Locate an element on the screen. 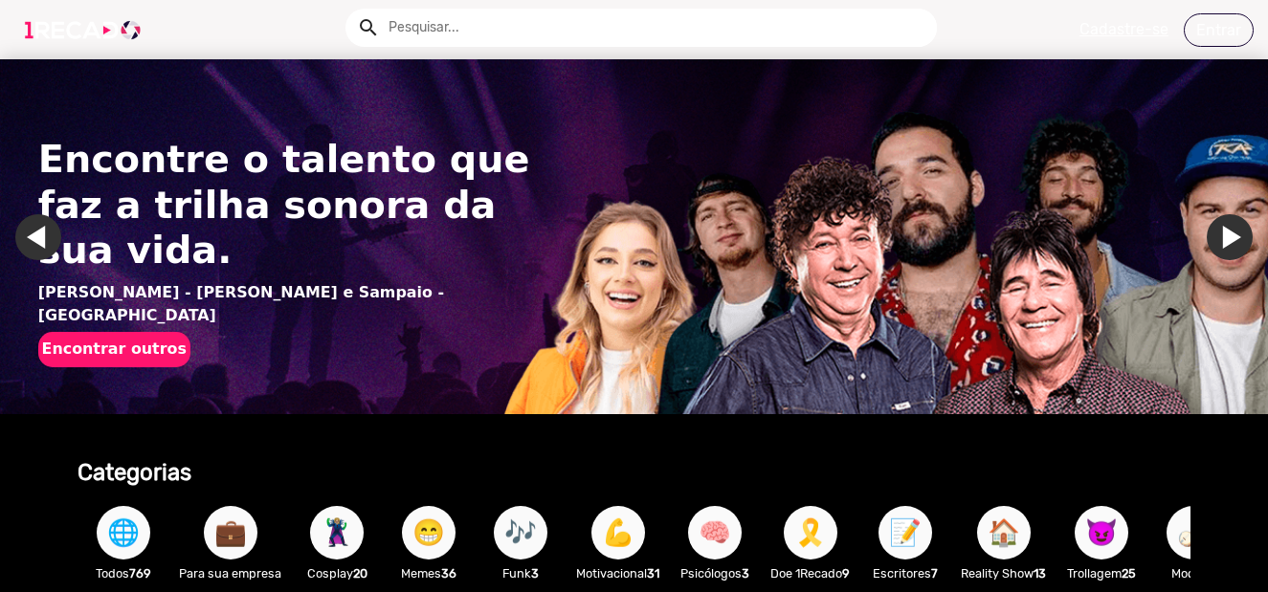 Image resolution: width=1268 pixels, height=592 pixels. p: Memes is located at coordinates (429, 573).